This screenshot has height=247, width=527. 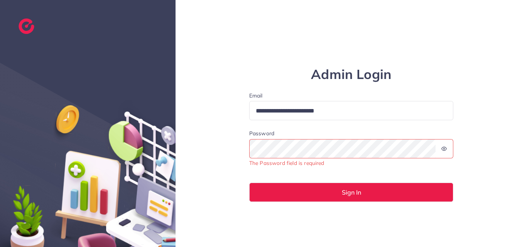 What do you see at coordinates (352, 193) in the screenshot?
I see `button: Sign In` at bounding box center [352, 193].